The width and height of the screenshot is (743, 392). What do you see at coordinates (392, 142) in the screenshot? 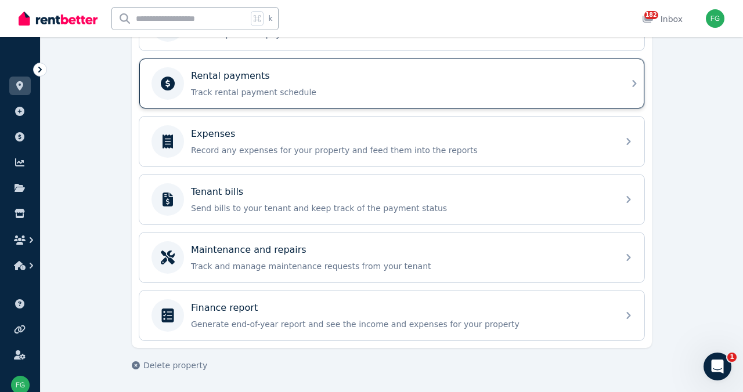
I see `a: ExpensesRecord any expenses for your property and feed them into the reports` at bounding box center [392, 142].